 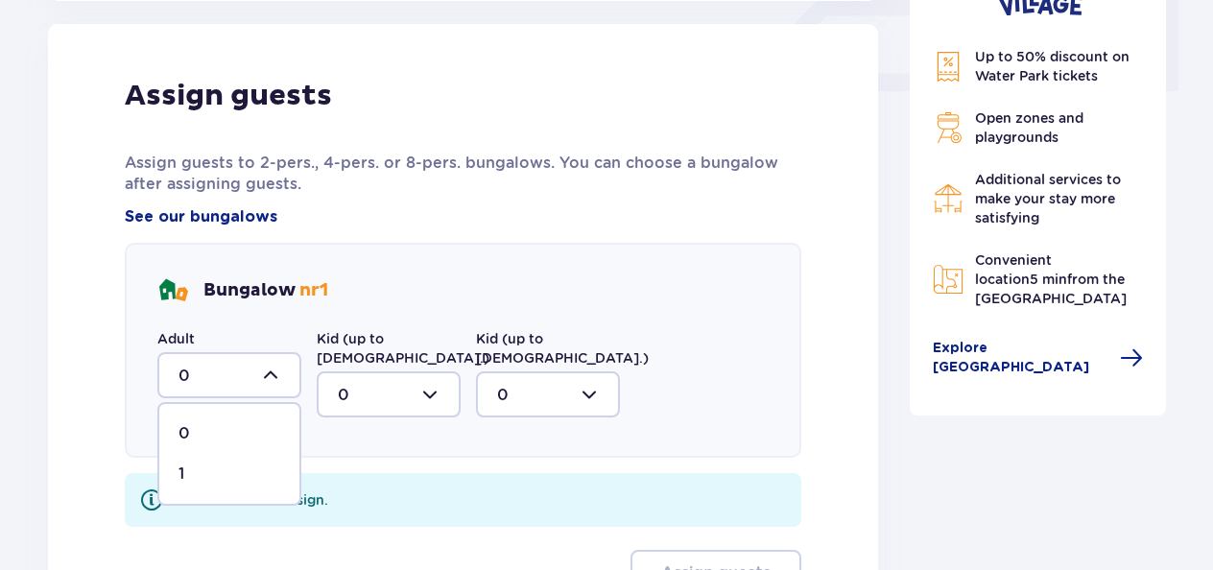 I want to click on p: Assign guests, so click(x=228, y=96).